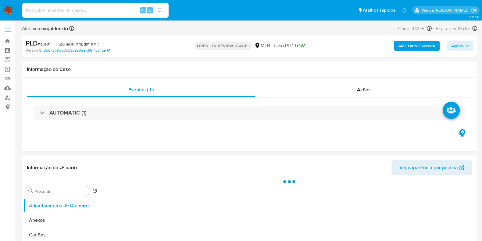 The image size is (482, 241). What do you see at coordinates (68, 113) in the screenshot?
I see `h3: AUTOMATIC (1)` at bounding box center [68, 113].